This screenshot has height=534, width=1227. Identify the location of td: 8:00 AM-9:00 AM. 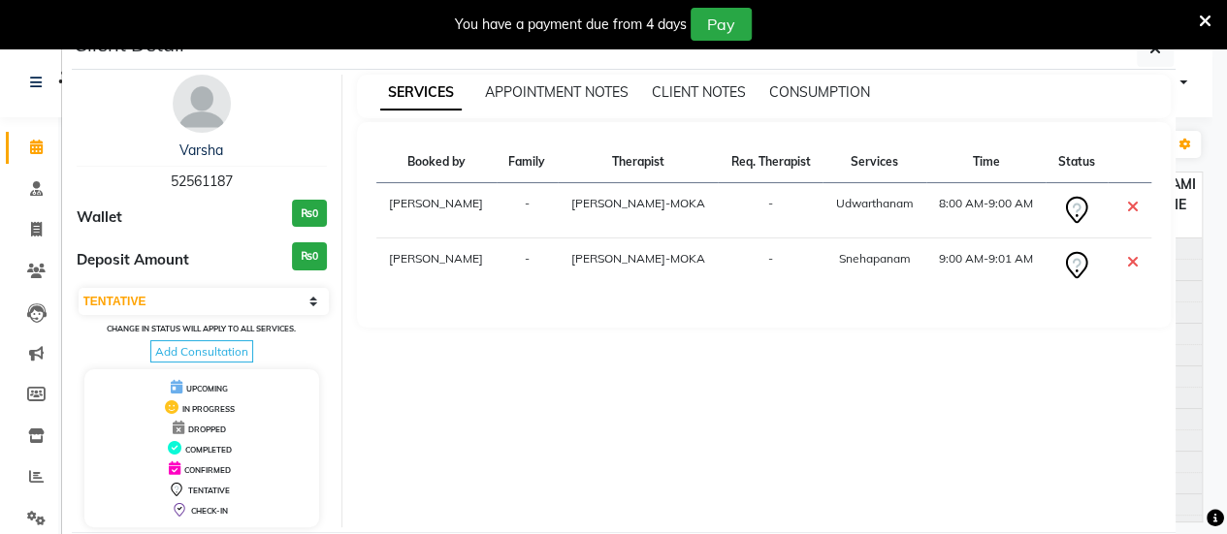
(986, 210).